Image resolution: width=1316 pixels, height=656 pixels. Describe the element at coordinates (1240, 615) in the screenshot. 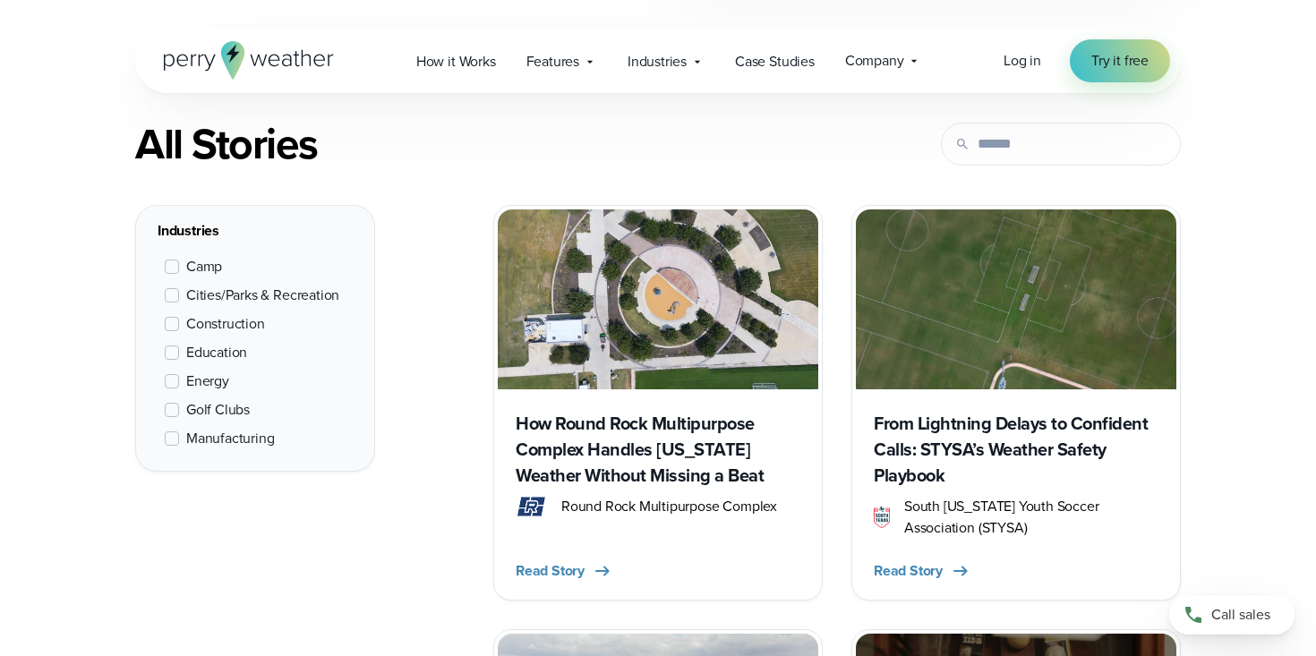

I see `span: Call sales` at that location.